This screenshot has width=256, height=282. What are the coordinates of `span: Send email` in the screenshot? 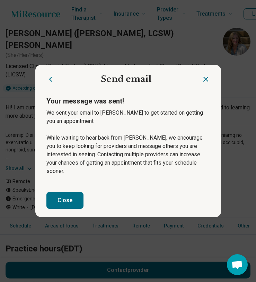 It's located at (126, 79).